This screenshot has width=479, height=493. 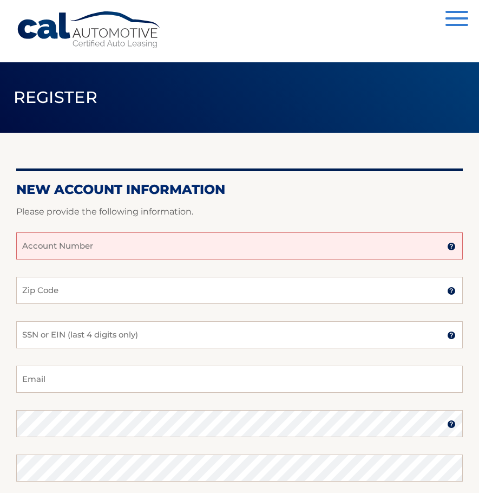 I want to click on input: Zip Code, so click(x=239, y=290).